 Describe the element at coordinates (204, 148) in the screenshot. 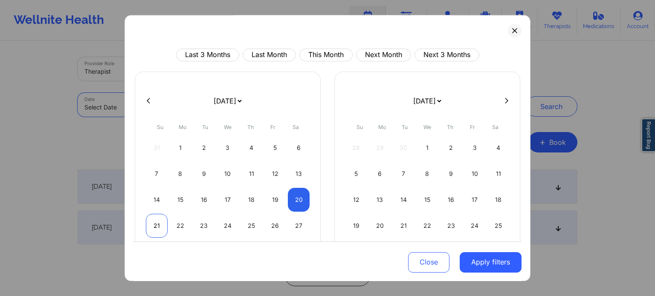

I see `div: Tue Sep 02 2025` at that location.